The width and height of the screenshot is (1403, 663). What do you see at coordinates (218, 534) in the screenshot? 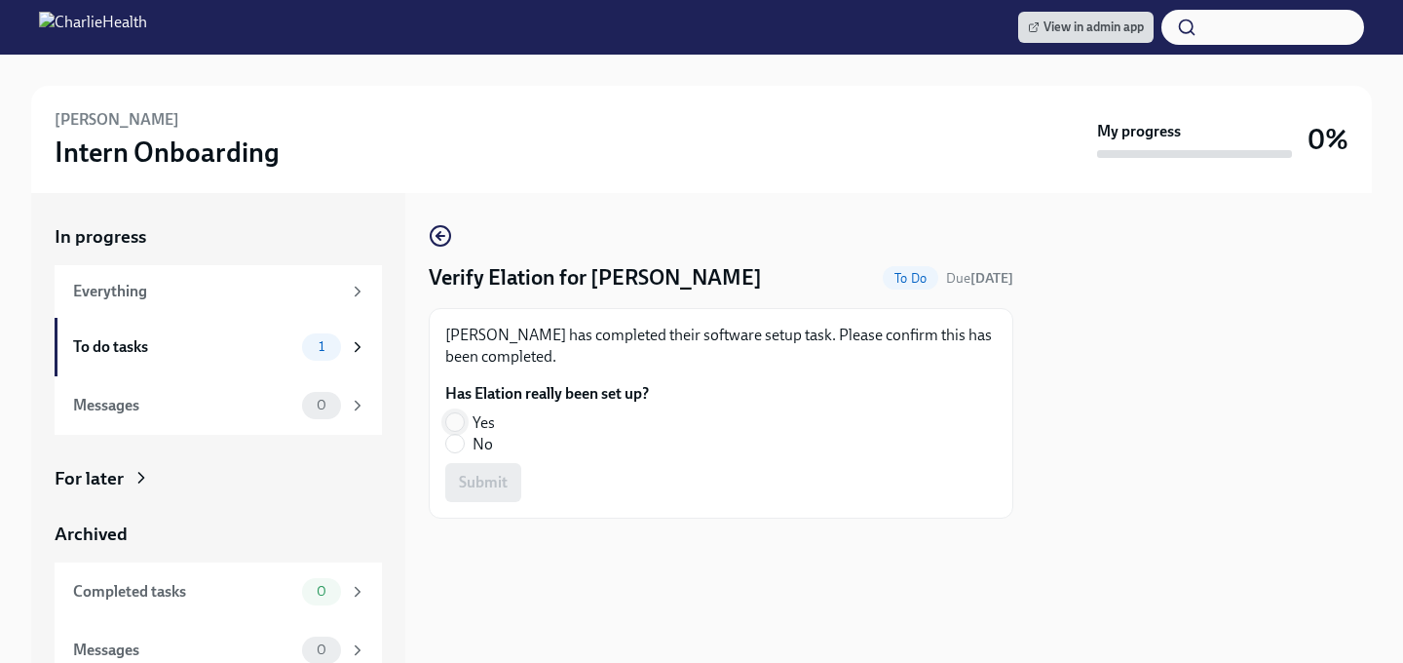
I see `div: Archived` at bounding box center [218, 534].